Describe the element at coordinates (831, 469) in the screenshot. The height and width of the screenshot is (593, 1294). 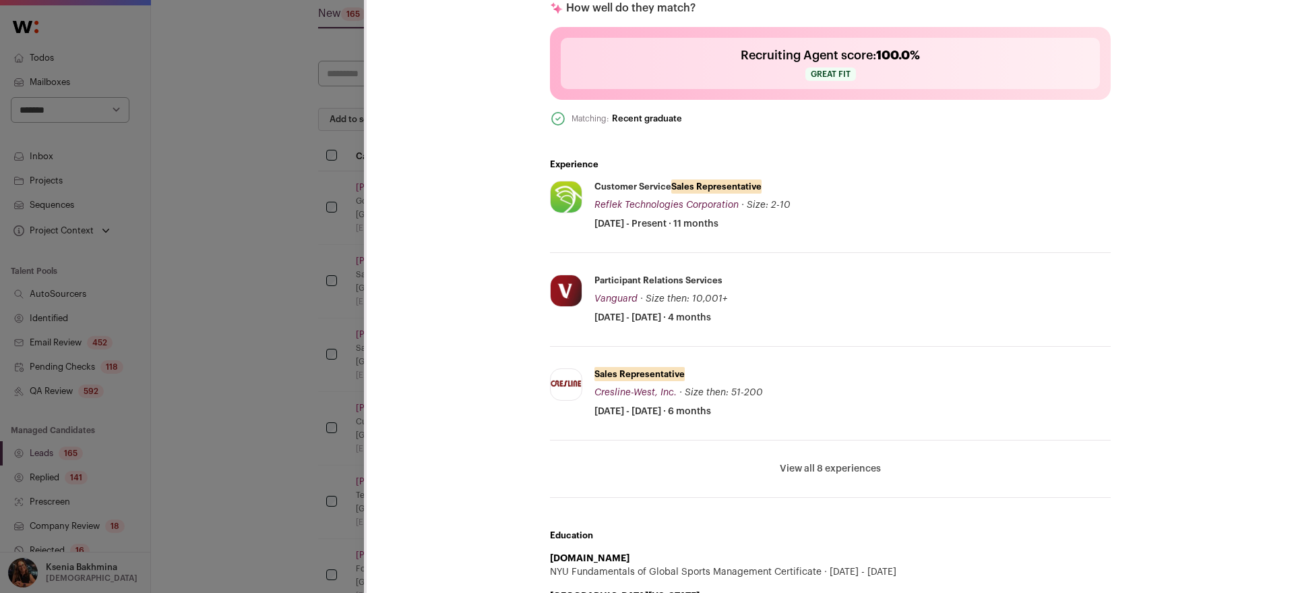
I see `button: View all 8 experiences` at that location.